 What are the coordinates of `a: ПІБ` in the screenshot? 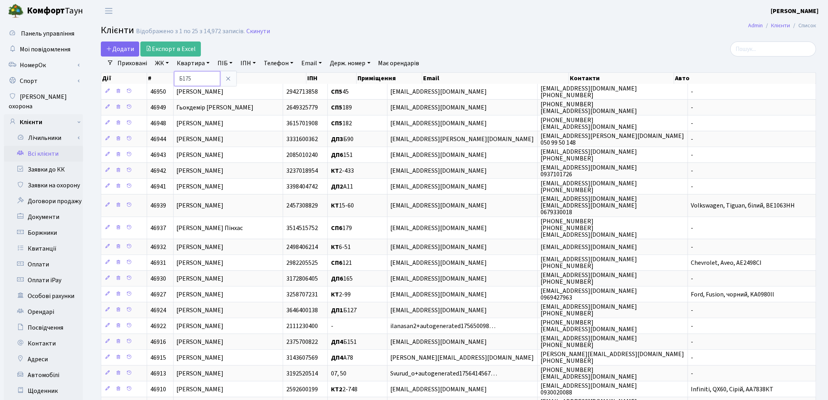 It's located at (225, 63).